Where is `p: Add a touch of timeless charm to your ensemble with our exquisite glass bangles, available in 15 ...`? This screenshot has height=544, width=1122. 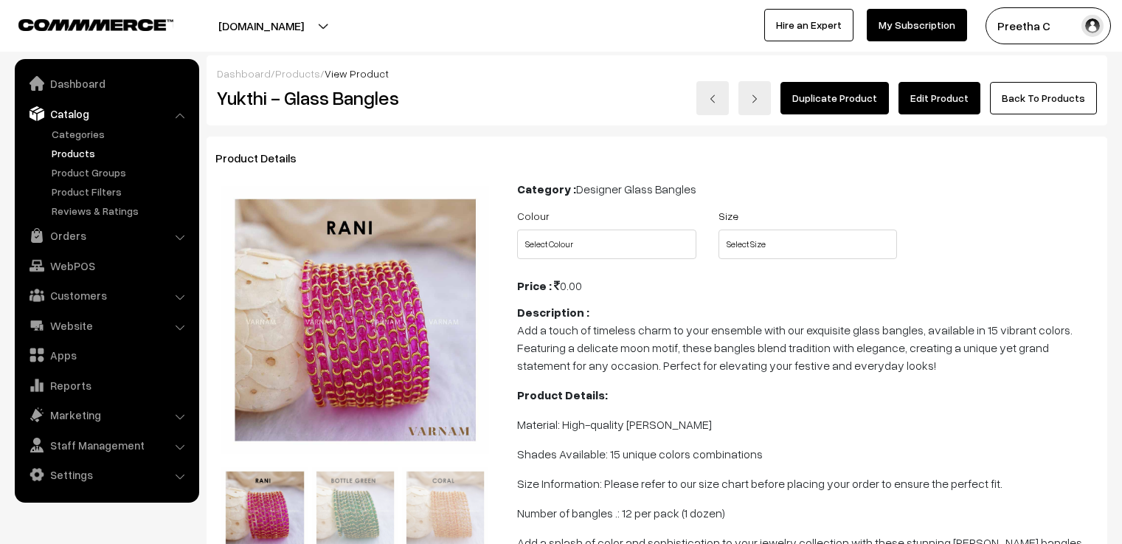
p: Add a touch of timeless charm to your ensemble with our exquisite glass bangles, available in 15 ... is located at coordinates (808, 347).